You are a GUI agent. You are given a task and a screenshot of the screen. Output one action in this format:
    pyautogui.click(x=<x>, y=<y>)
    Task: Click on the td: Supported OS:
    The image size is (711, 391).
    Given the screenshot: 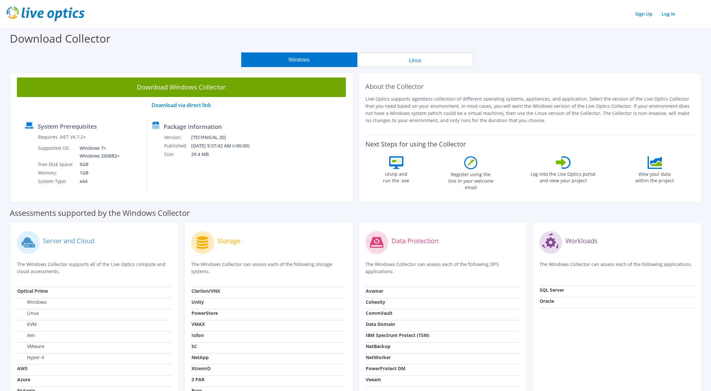 What is the action you would take?
    pyautogui.click(x=56, y=152)
    